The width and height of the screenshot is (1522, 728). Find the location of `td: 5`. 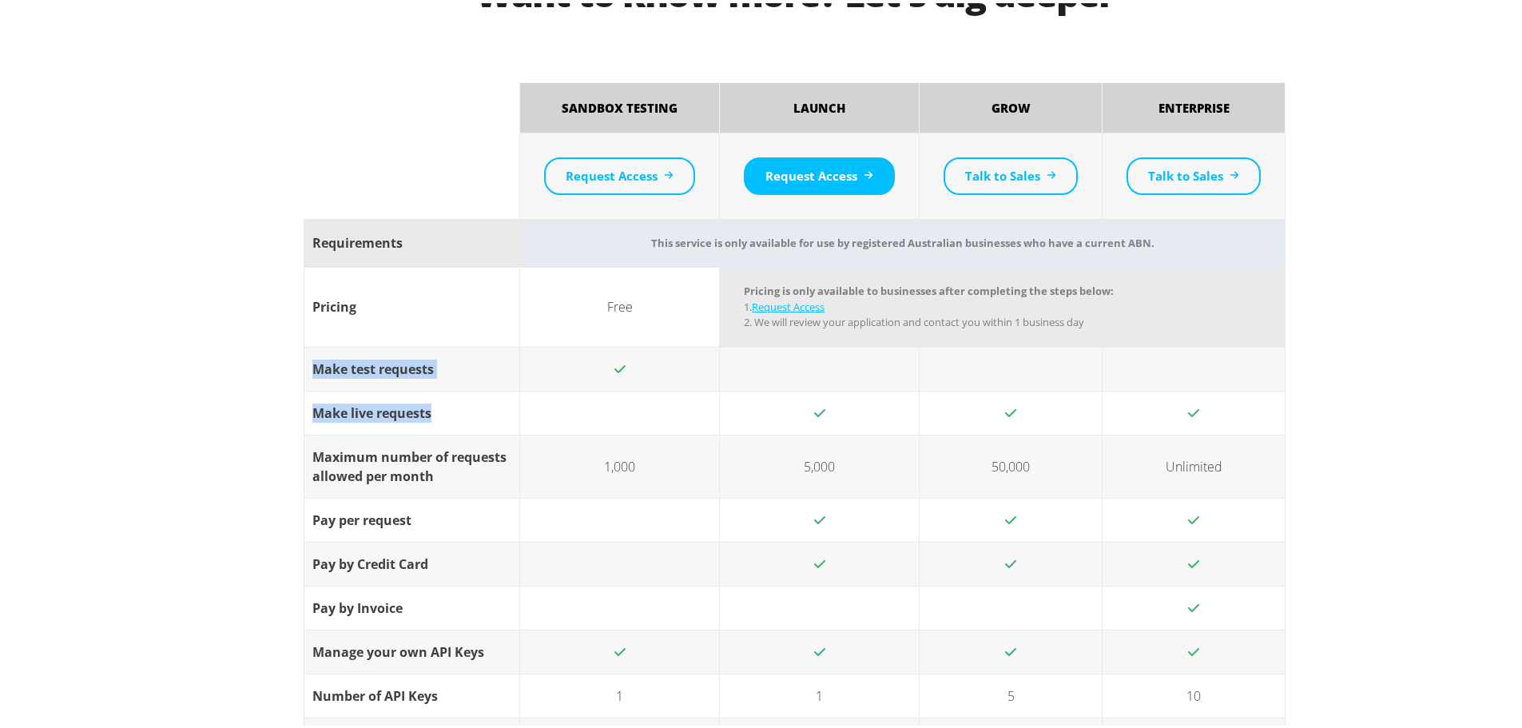

td: 5 is located at coordinates (1011, 692).